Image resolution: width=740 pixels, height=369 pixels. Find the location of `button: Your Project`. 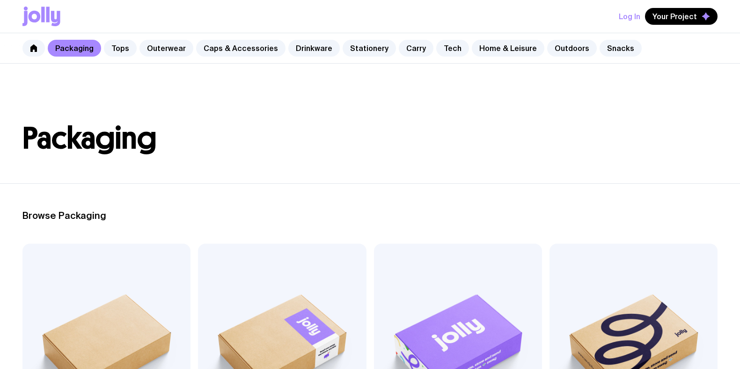

button: Your Project is located at coordinates (681, 16).